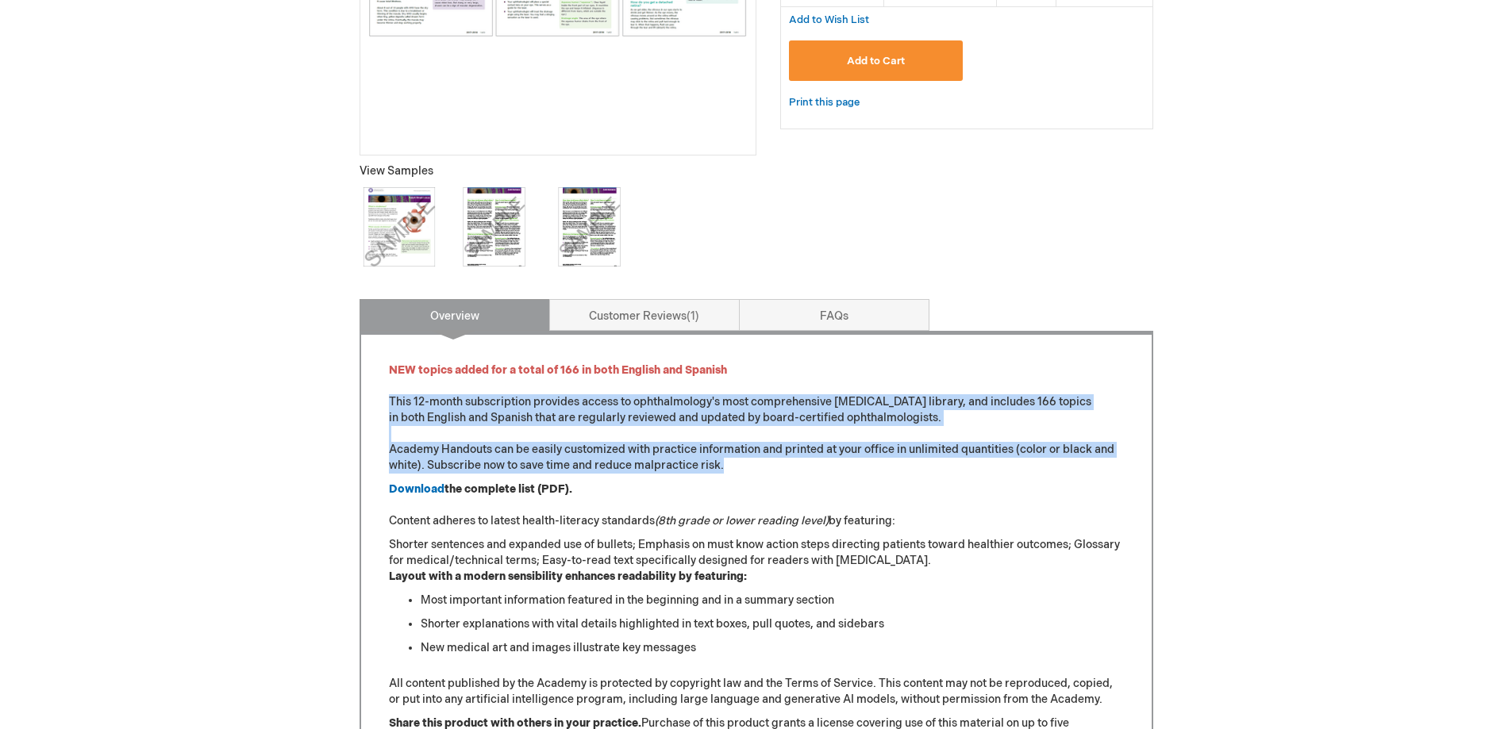 The image size is (1512, 729). I want to click on strong: Download, so click(417, 489).